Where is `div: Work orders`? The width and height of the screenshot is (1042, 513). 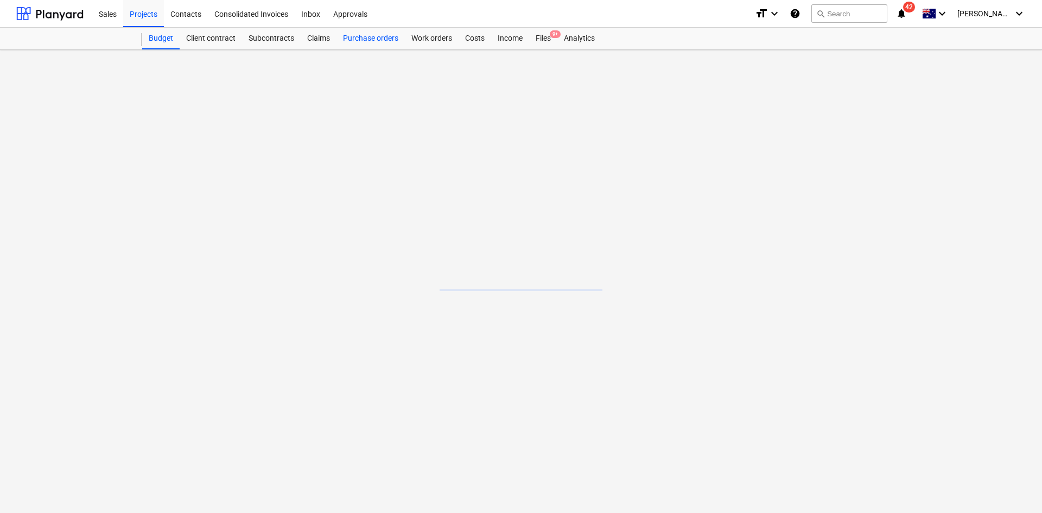
div: Work orders is located at coordinates (432, 39).